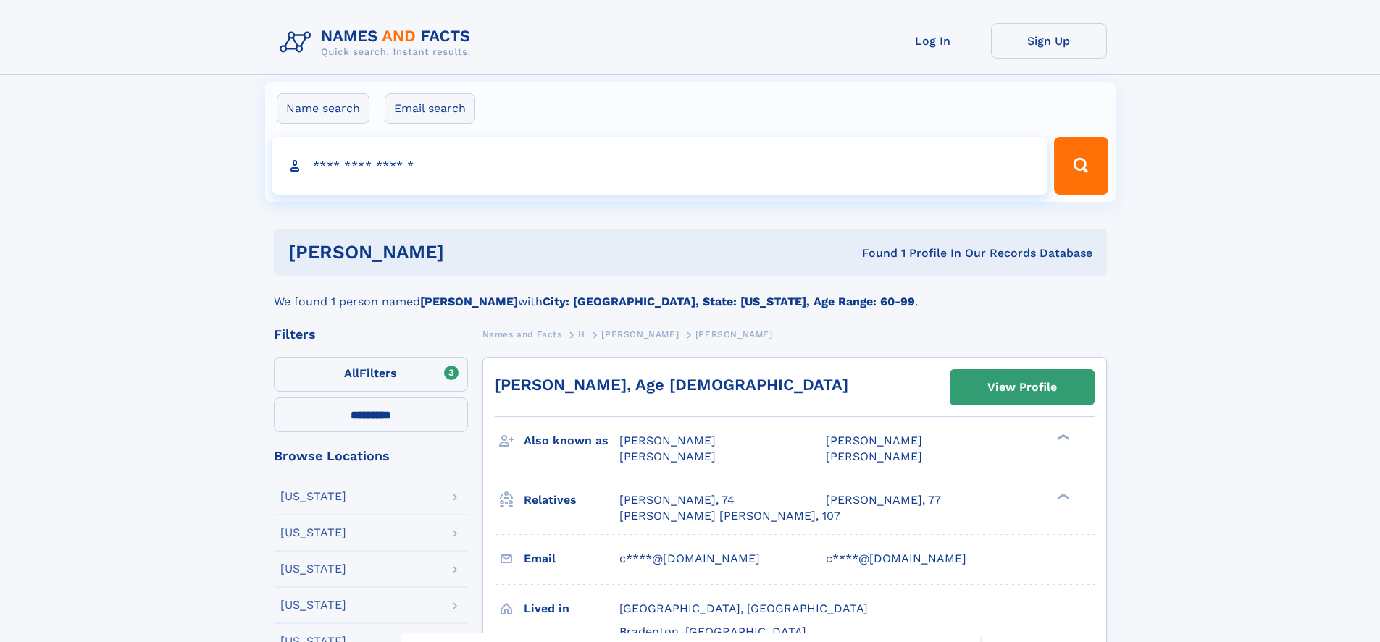 This screenshot has width=1380, height=642. What do you see at coordinates (571, 559) in the screenshot?
I see `h3: Email` at bounding box center [571, 559].